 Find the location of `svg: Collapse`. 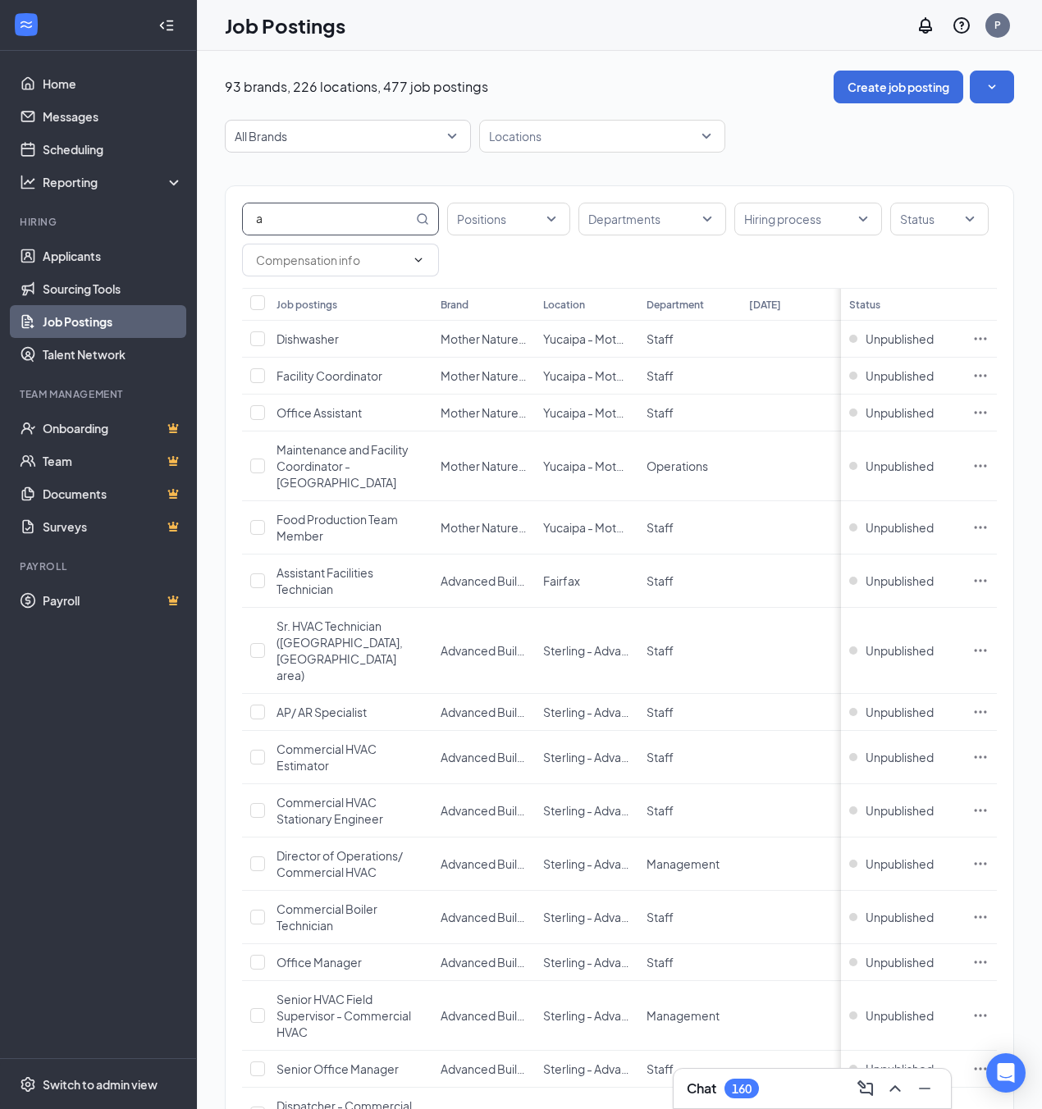

svg: Collapse is located at coordinates (167, 25).